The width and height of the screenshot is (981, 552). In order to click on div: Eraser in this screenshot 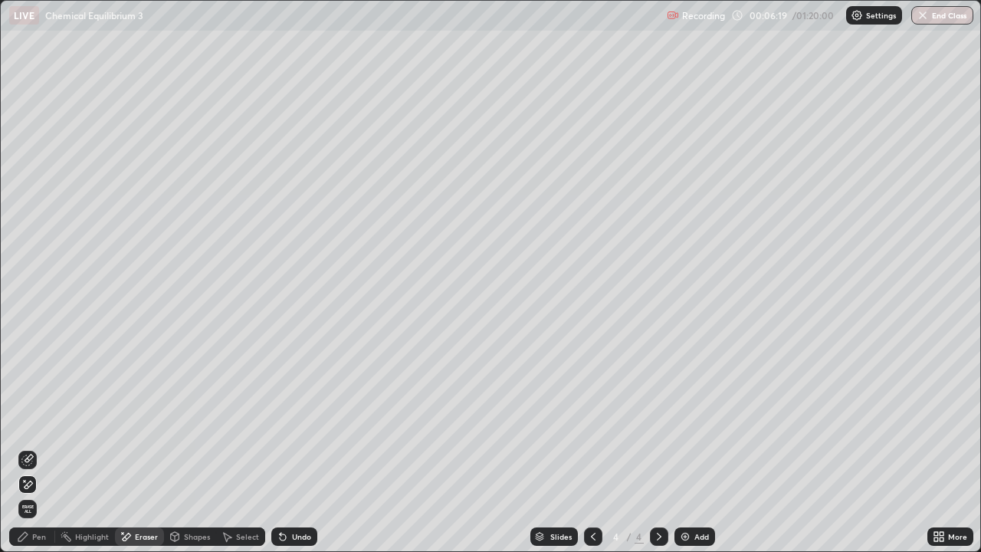, I will do `click(146, 537)`.